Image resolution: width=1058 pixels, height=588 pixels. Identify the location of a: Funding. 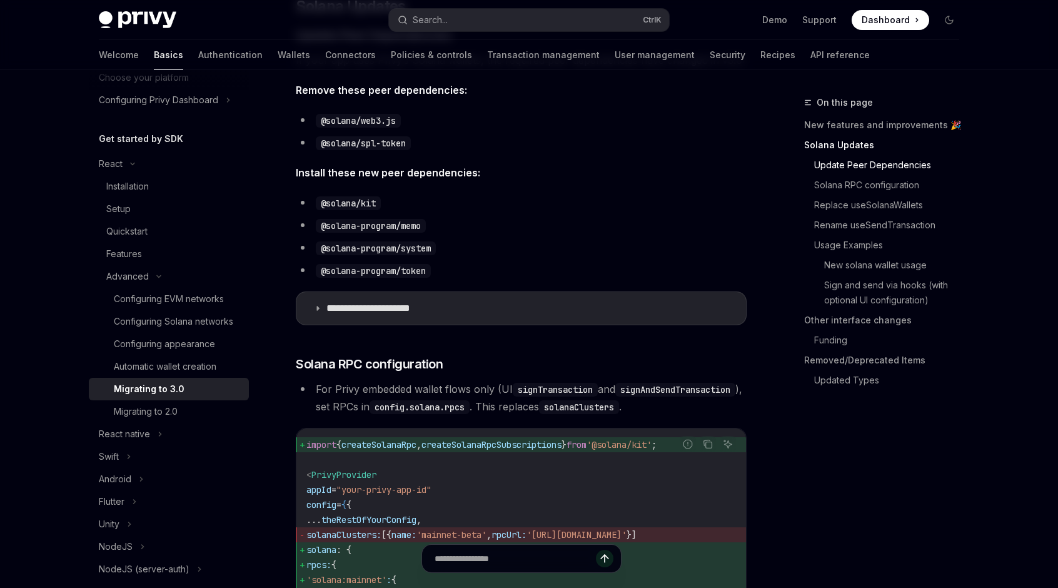
(892, 340).